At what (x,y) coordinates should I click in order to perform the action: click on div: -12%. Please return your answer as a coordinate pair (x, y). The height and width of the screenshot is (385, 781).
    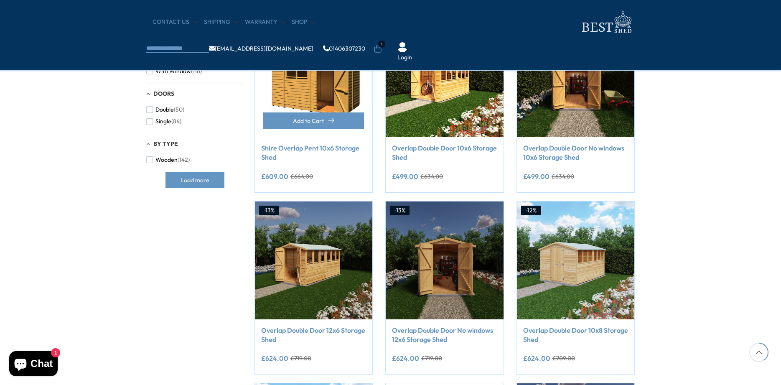
    Looking at the image, I should click on (531, 211).